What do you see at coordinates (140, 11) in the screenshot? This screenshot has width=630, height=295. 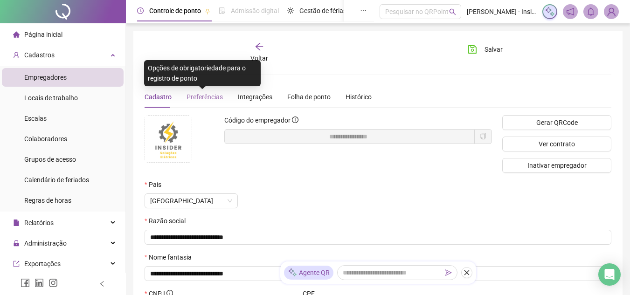 I see `span: clock-circle` at bounding box center [140, 11].